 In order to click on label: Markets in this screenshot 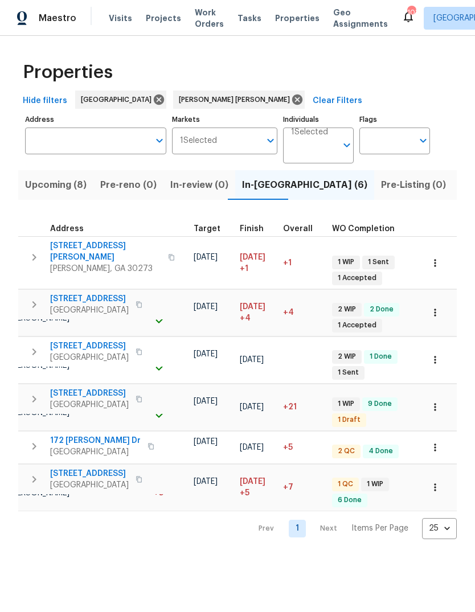, I will do `click(225, 120)`.